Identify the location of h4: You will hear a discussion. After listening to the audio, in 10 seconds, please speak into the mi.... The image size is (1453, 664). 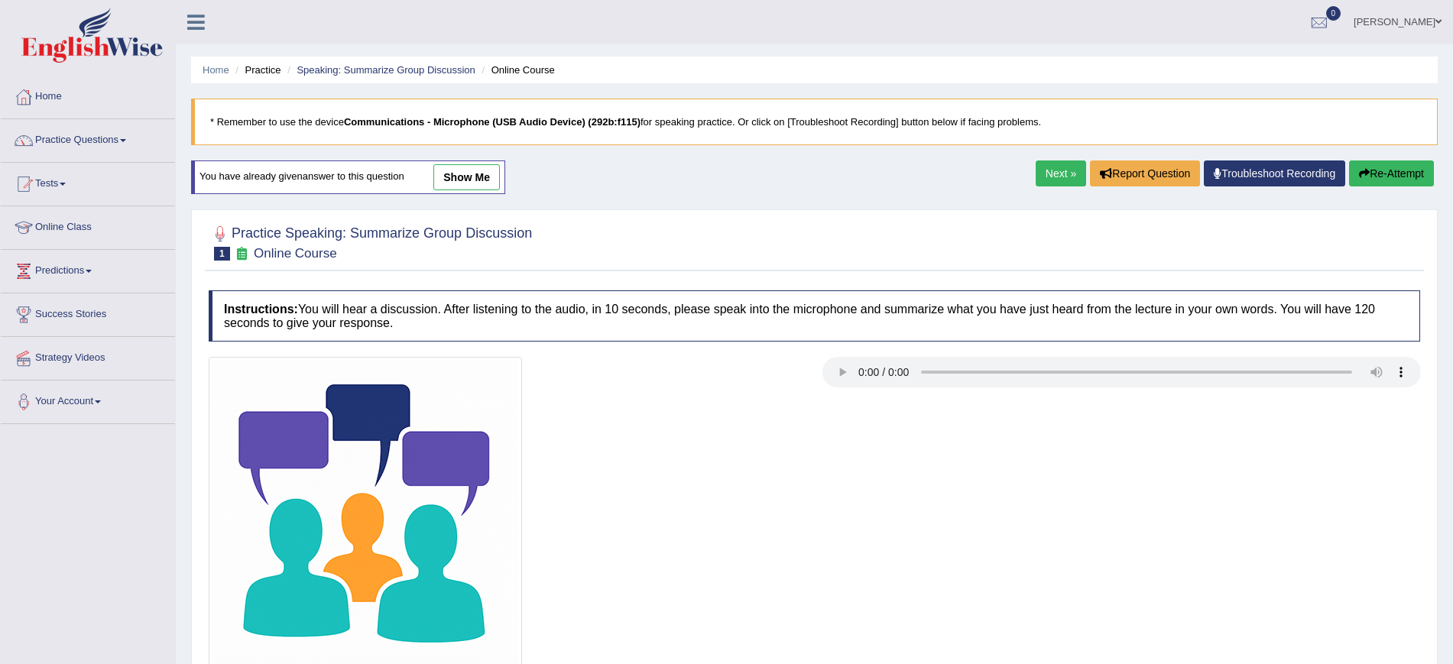
(814, 316).